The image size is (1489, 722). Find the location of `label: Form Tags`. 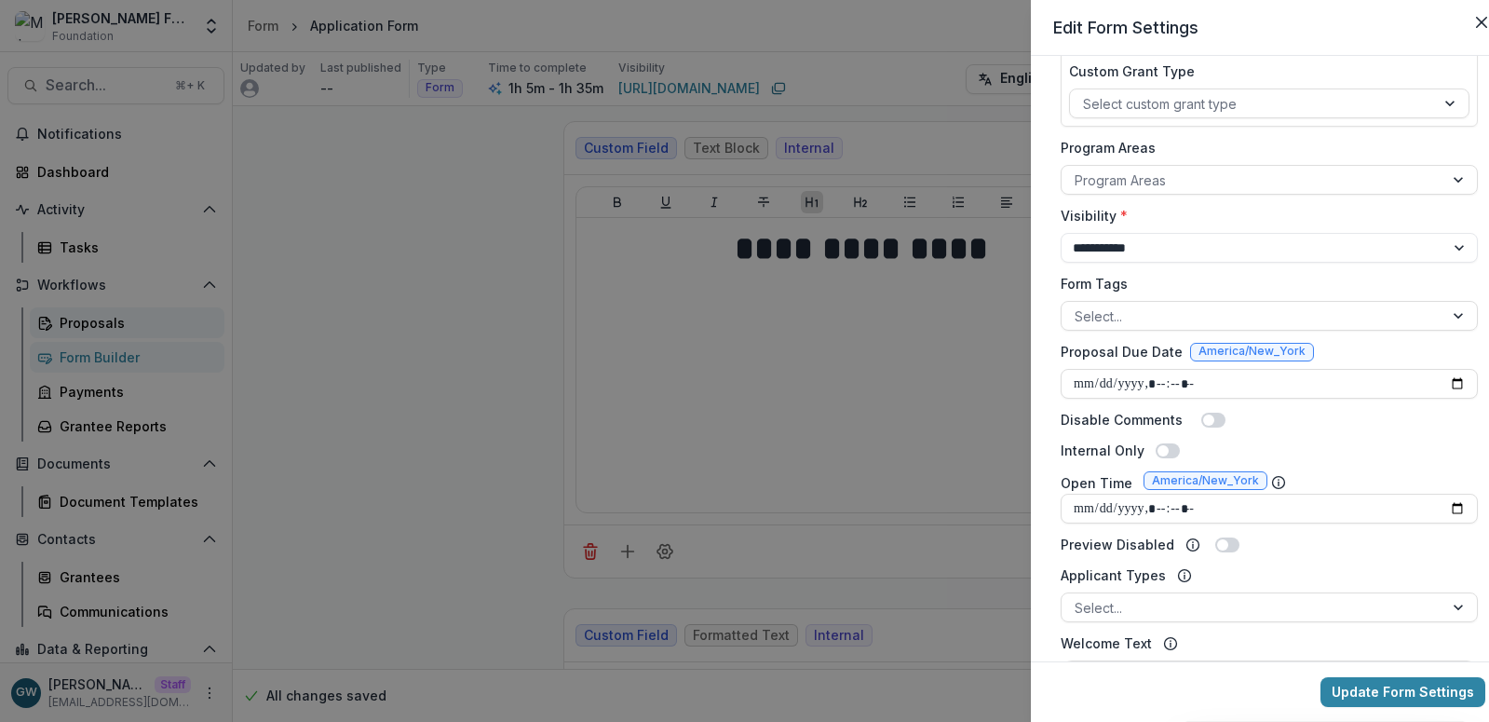

label: Form Tags is located at coordinates (1263, 283).